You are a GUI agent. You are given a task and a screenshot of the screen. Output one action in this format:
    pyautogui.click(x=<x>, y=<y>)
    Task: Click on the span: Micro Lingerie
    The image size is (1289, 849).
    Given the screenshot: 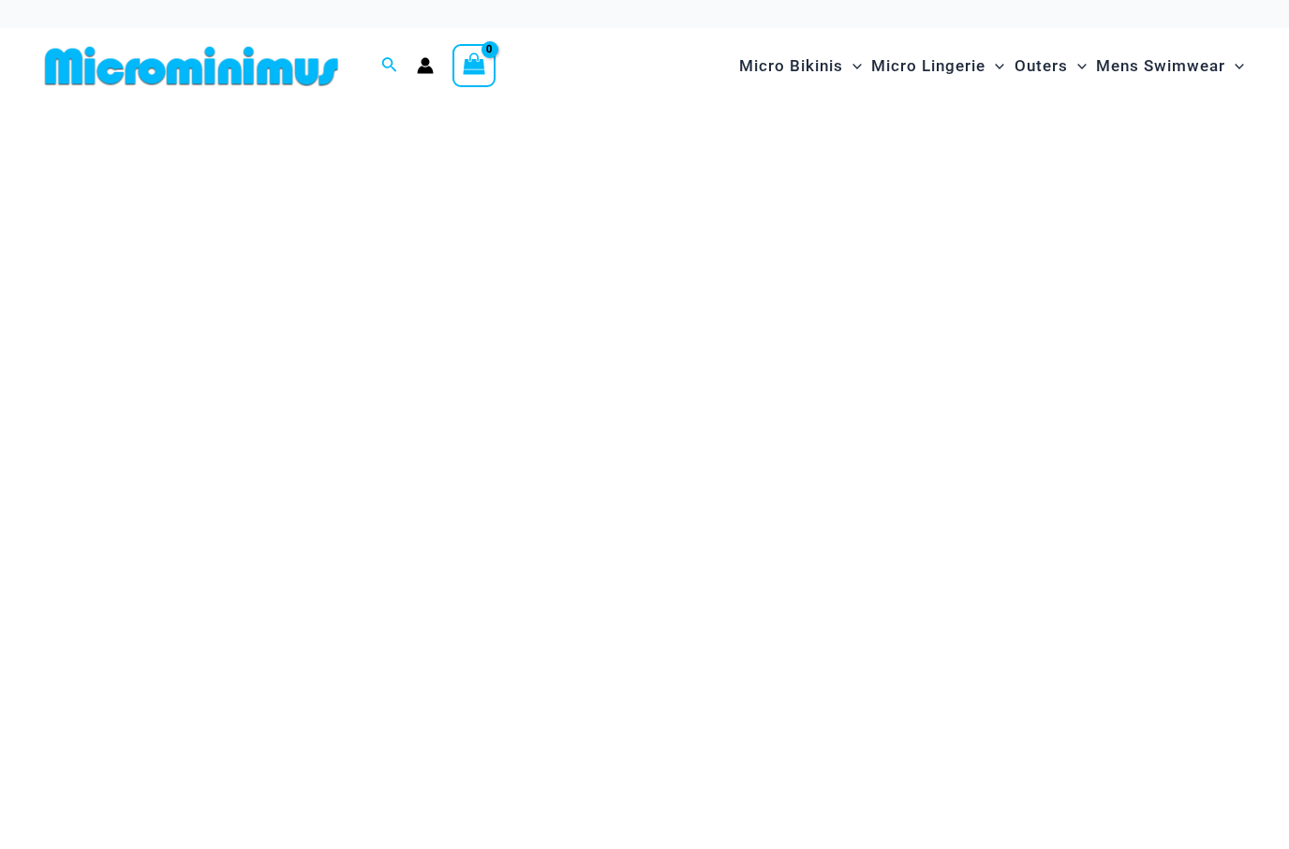 What is the action you would take?
    pyautogui.click(x=928, y=66)
    